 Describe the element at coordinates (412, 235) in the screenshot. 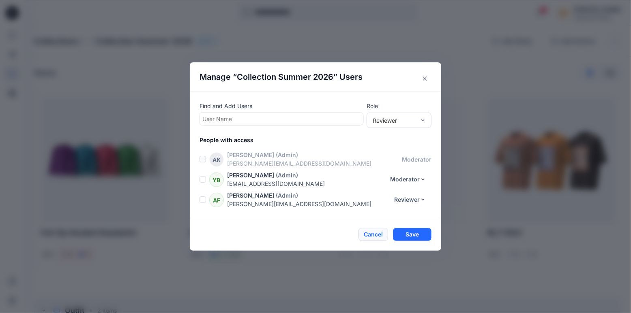

I see `button: Save` at that location.